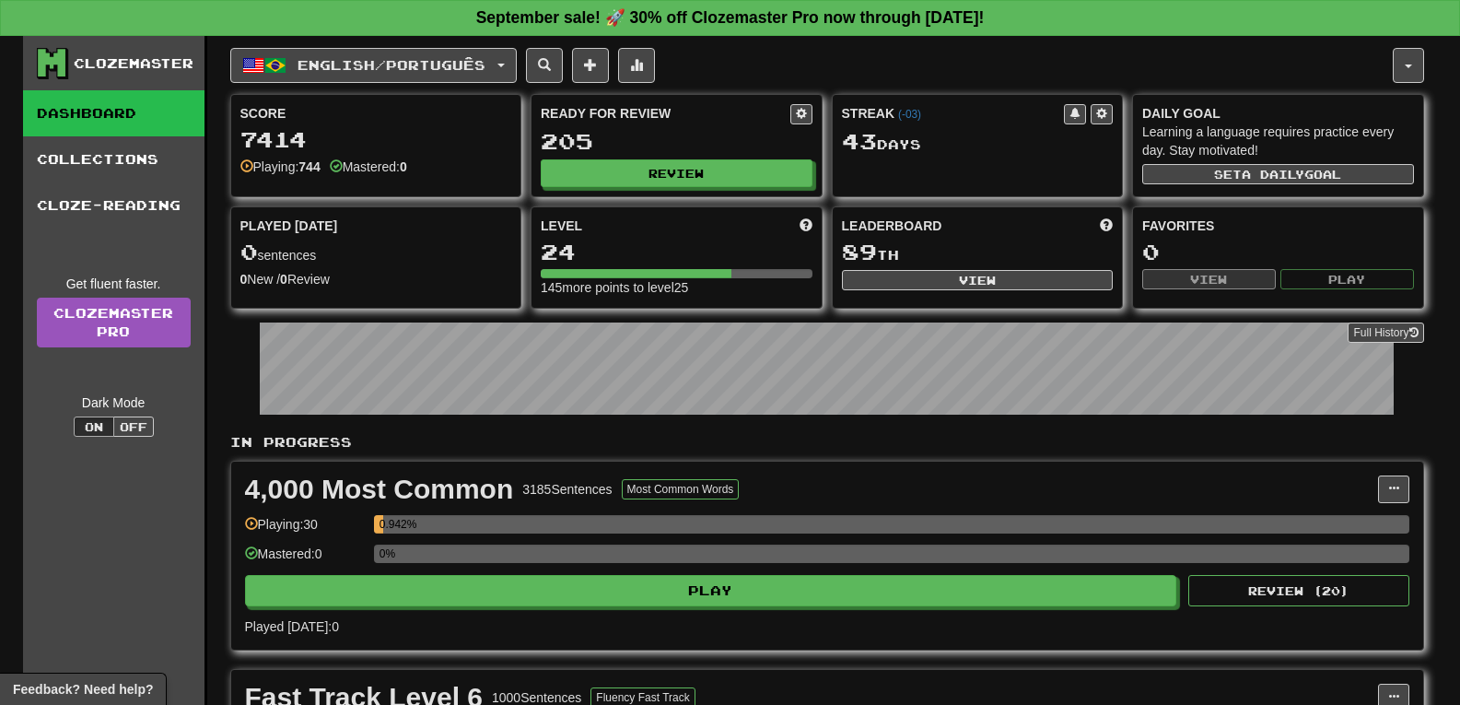 The width and height of the screenshot is (1460, 705). I want to click on span: Leaderboard, so click(892, 226).